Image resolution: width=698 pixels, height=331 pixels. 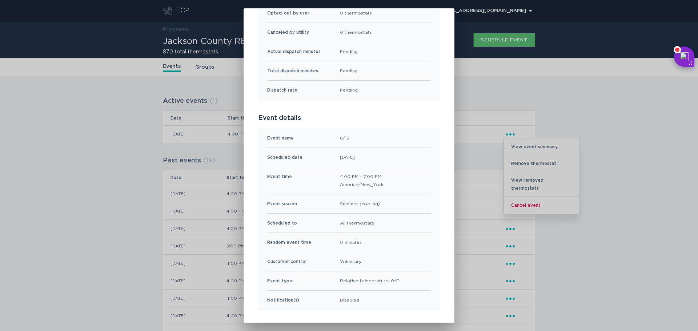 What do you see at coordinates (283, 300) in the screenshot?
I see `div: Notification(s)` at bounding box center [283, 300].